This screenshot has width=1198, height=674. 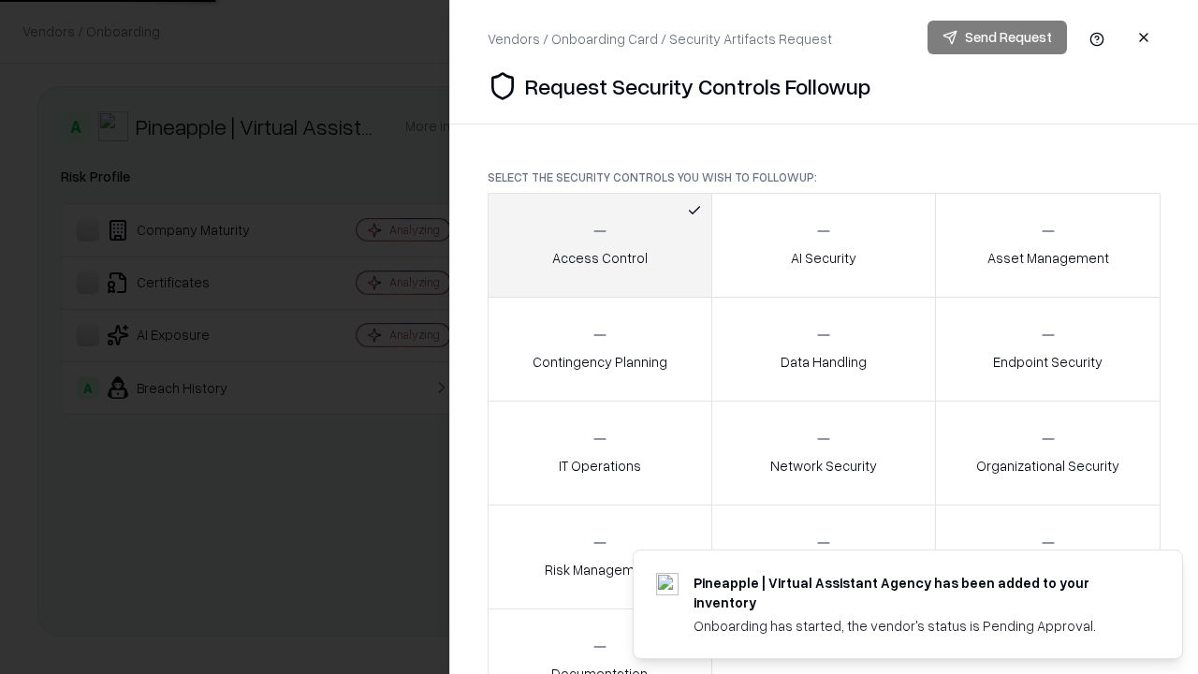 I want to click on img: trypineapple.com, so click(x=667, y=584).